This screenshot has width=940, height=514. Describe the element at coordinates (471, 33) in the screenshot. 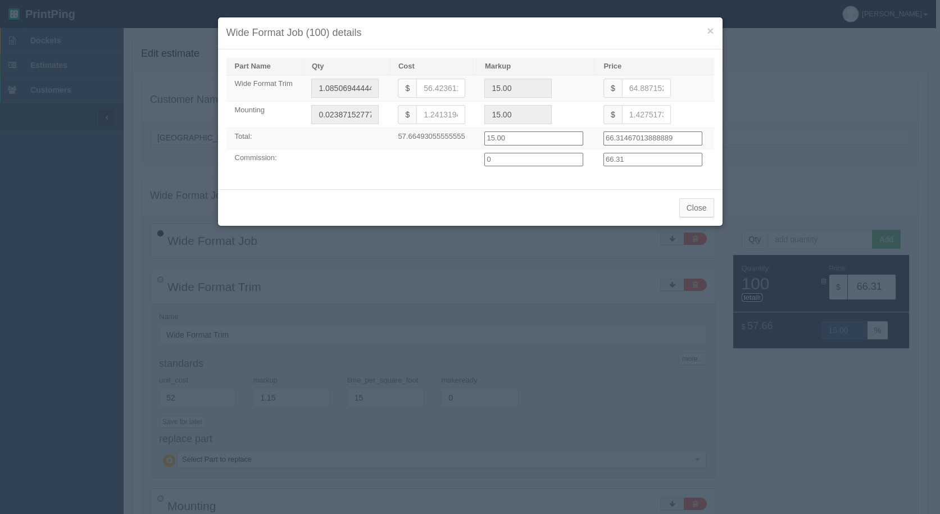

I see `h4: Wide Format Job (100) details` at that location.